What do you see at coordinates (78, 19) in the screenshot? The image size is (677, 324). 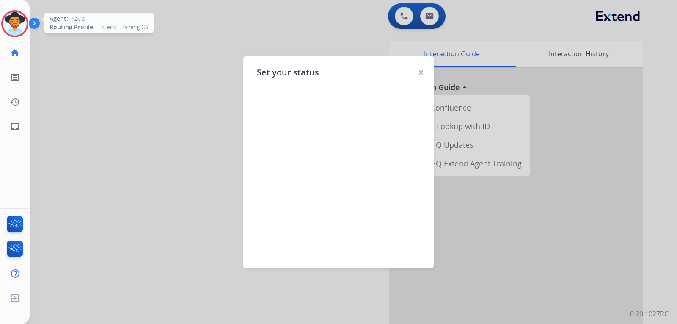 I see `span: Kayla` at bounding box center [78, 19].